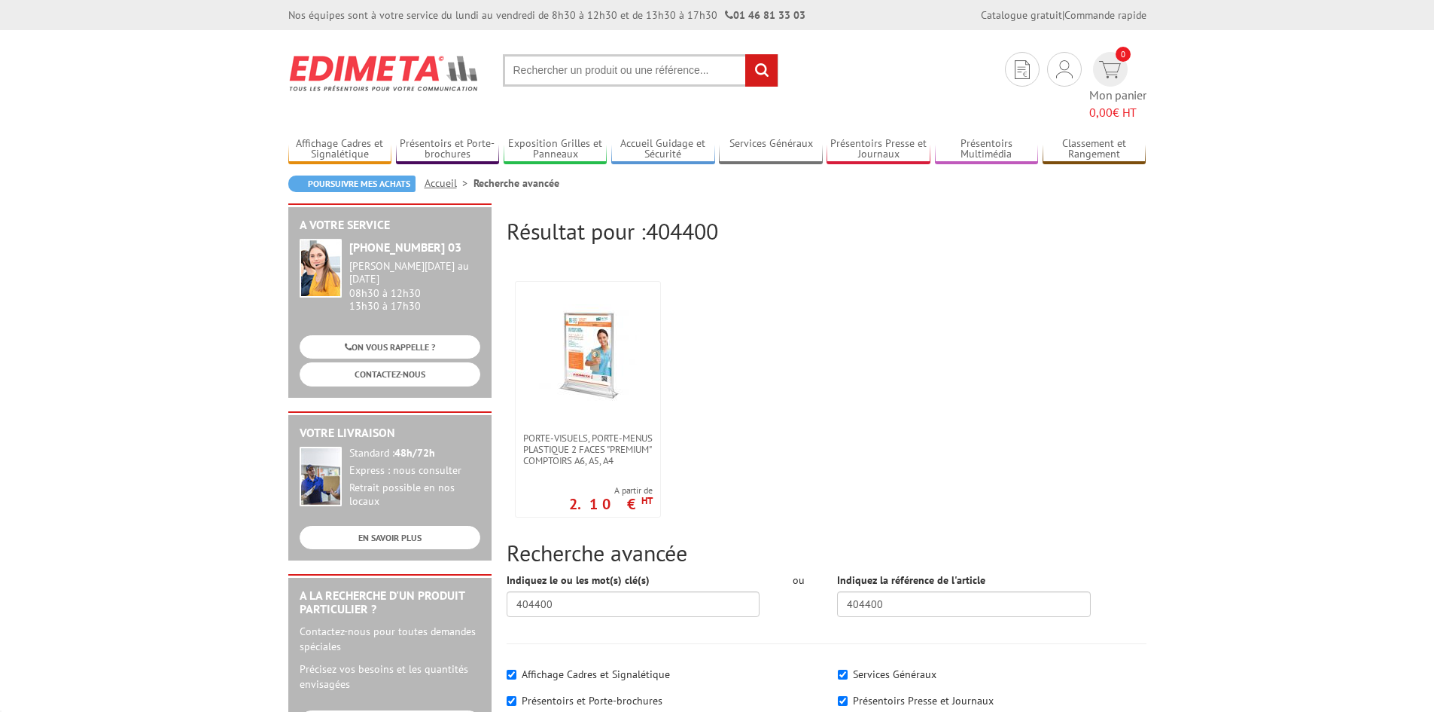 The width and height of the screenshot is (1434, 712). I want to click on a: Affichage Cadres et Signalétique, so click(340, 149).